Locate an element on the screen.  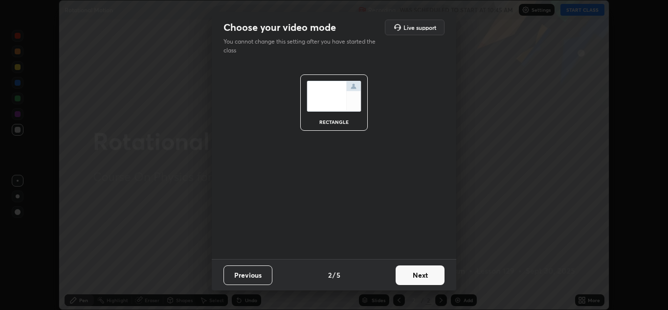
h4: 5 is located at coordinates (339, 274).